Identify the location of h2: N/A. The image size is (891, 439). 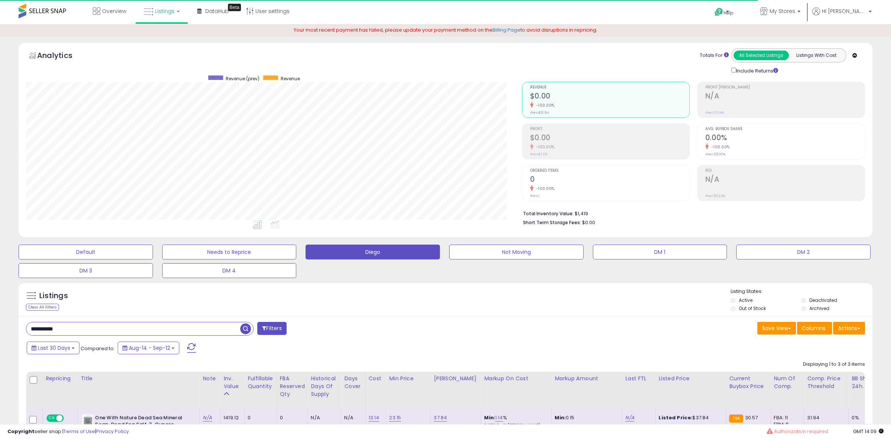
(785, 180).